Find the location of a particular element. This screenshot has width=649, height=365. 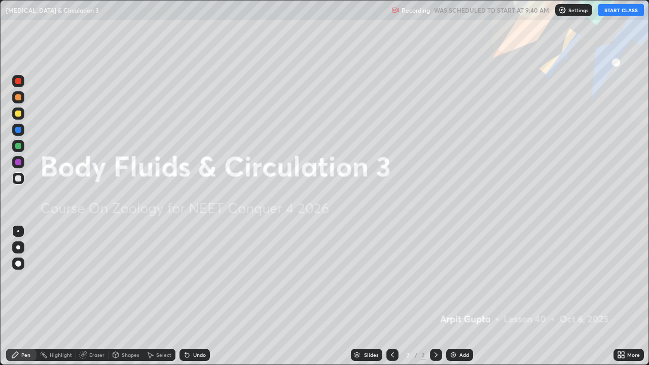

div: Add is located at coordinates (464, 355).